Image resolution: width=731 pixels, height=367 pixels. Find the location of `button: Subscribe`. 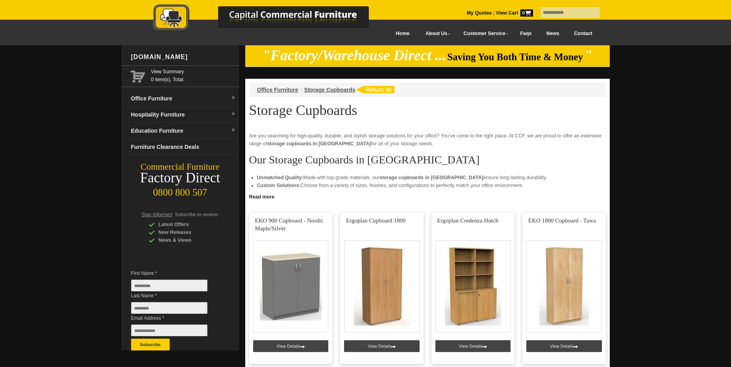

button: Subscribe is located at coordinates (150, 344).